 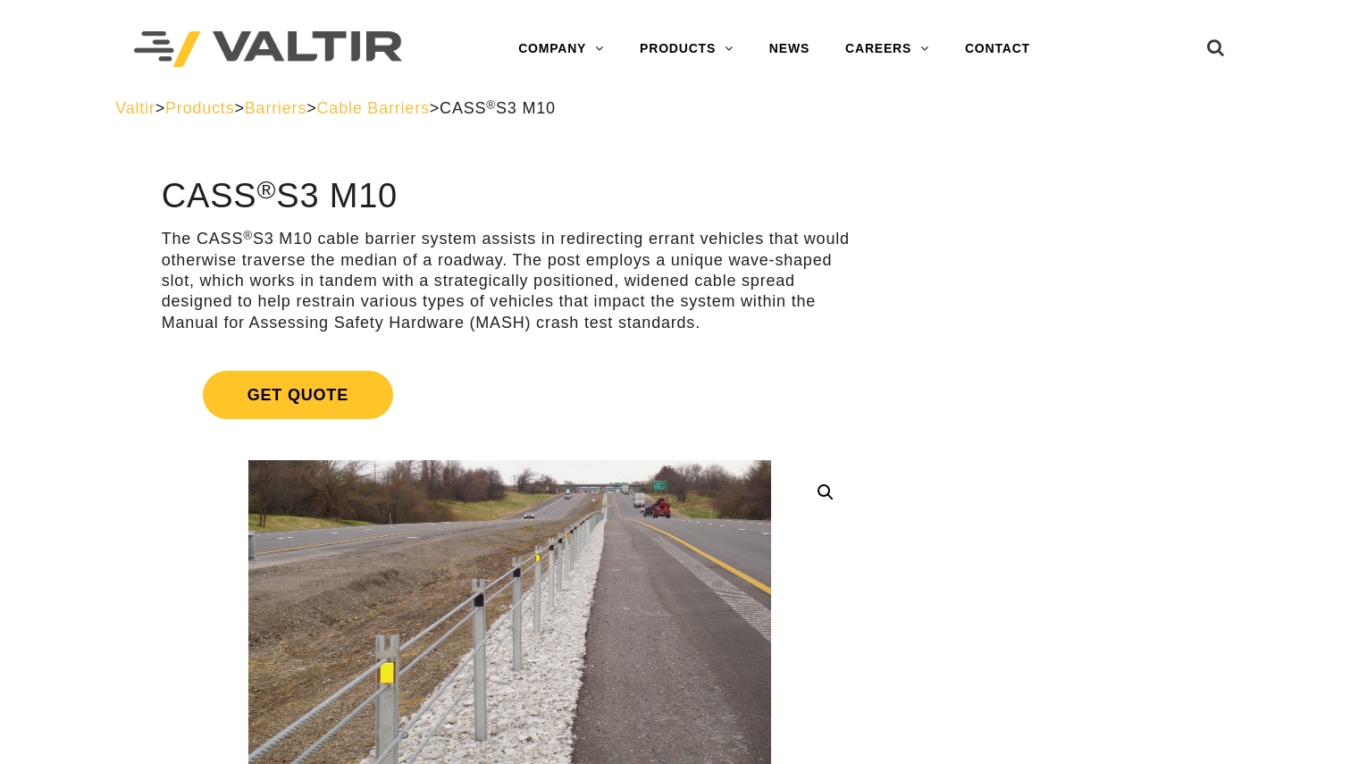 I want to click on h1: CASS S3 M10, so click(x=509, y=196).